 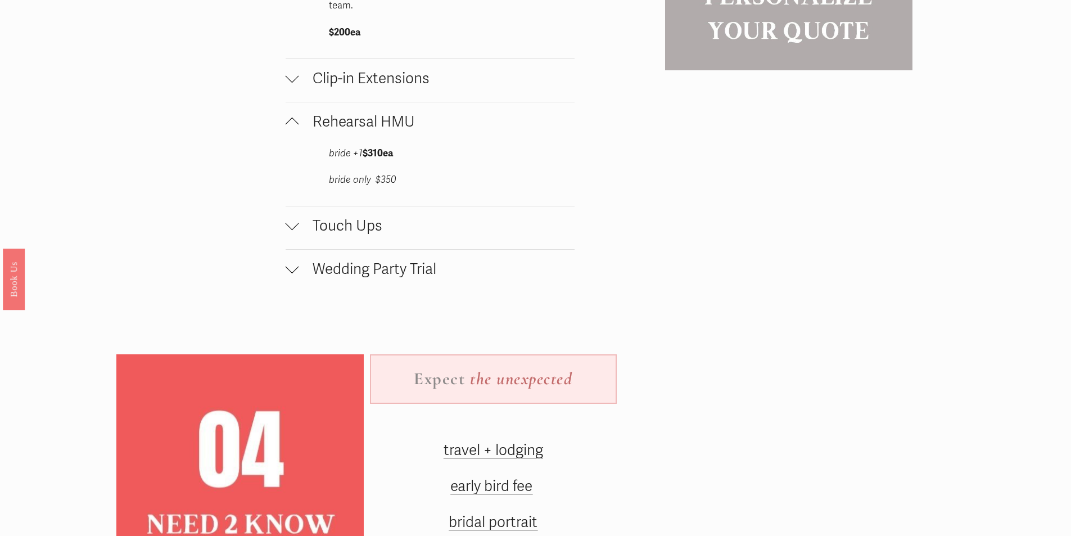 I want to click on a: bridal portrait, so click(x=493, y=522).